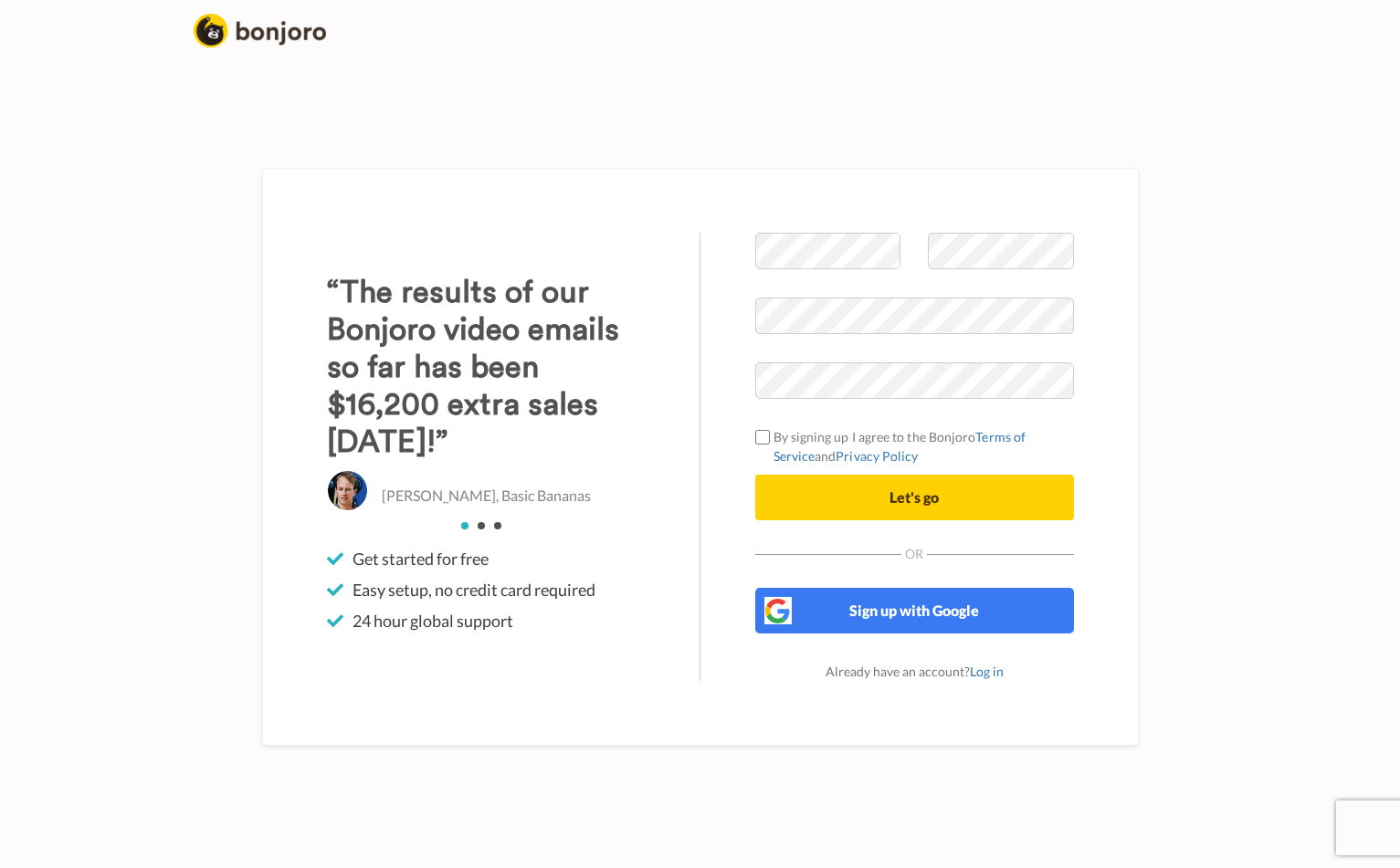  What do you see at coordinates (474, 590) in the screenshot?
I see `span: Easy setup, no credit card required` at bounding box center [474, 590].